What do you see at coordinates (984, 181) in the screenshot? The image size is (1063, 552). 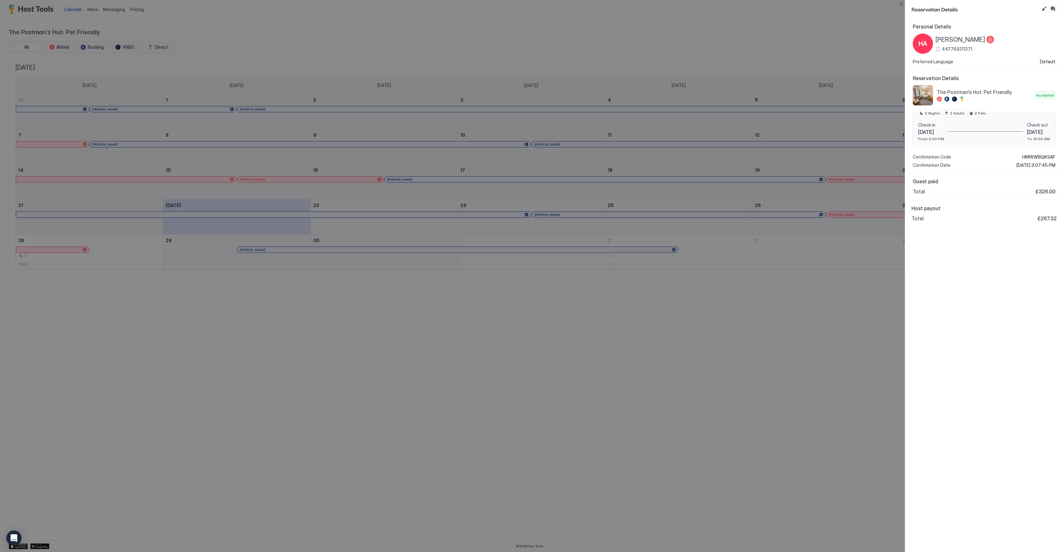 I see `span: Guest paid` at bounding box center [984, 181].